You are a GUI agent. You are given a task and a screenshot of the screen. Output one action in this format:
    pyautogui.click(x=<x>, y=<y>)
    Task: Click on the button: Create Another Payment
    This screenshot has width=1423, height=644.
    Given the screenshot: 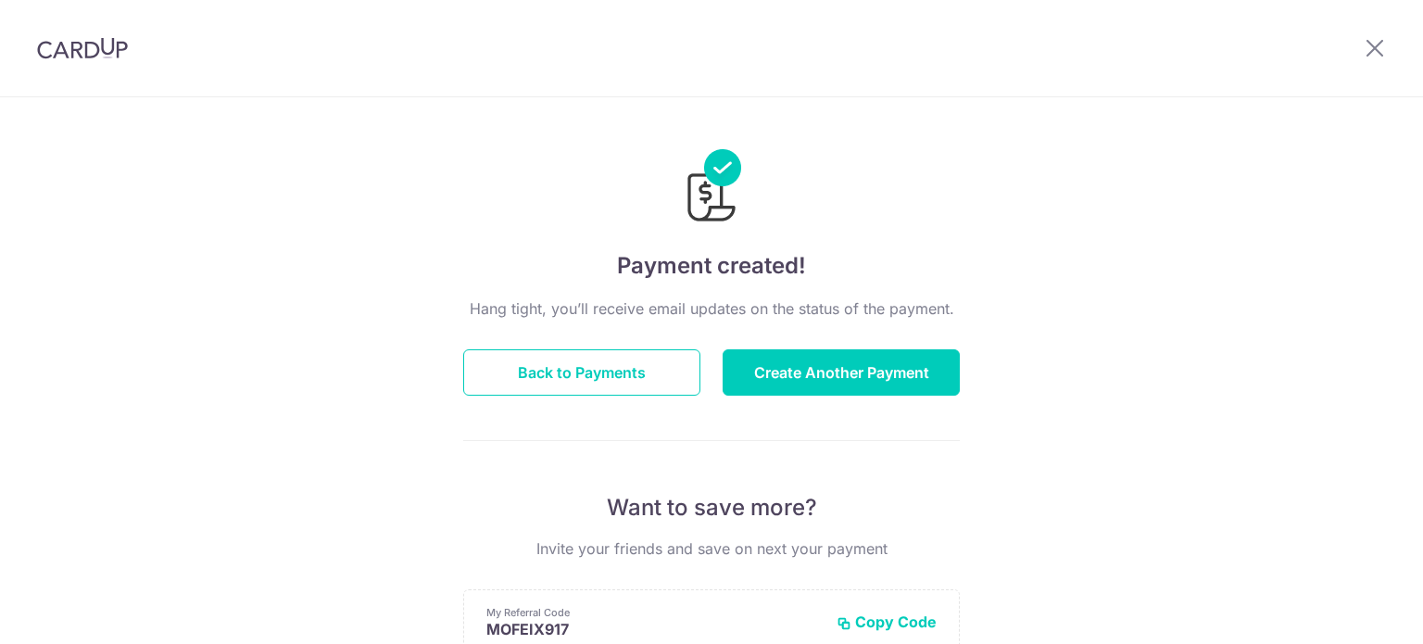 What is the action you would take?
    pyautogui.click(x=841, y=372)
    